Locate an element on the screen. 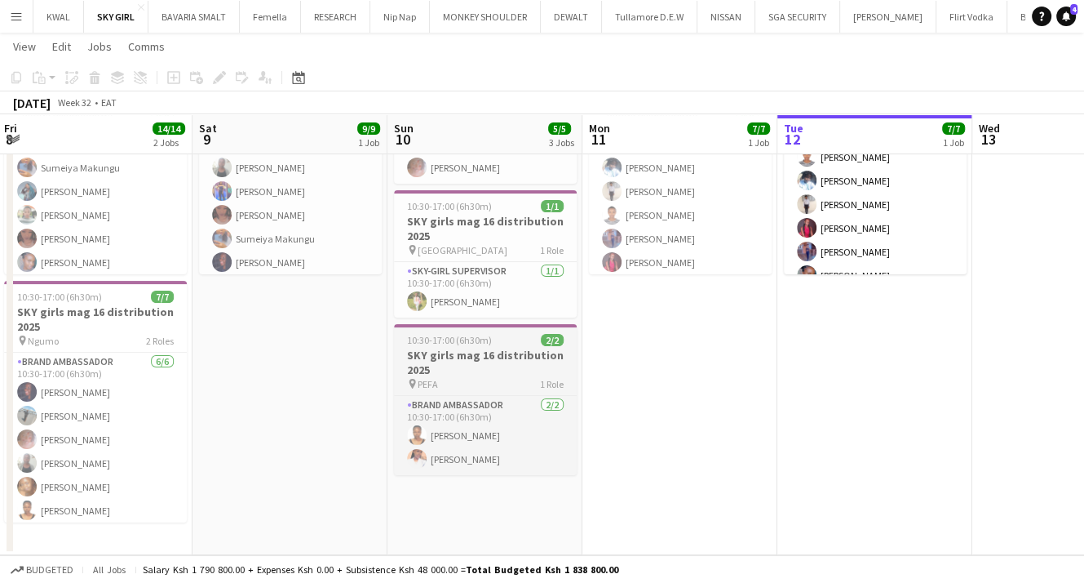 This screenshot has height=583, width=1084. button: RESEARCH is located at coordinates (335, 16).